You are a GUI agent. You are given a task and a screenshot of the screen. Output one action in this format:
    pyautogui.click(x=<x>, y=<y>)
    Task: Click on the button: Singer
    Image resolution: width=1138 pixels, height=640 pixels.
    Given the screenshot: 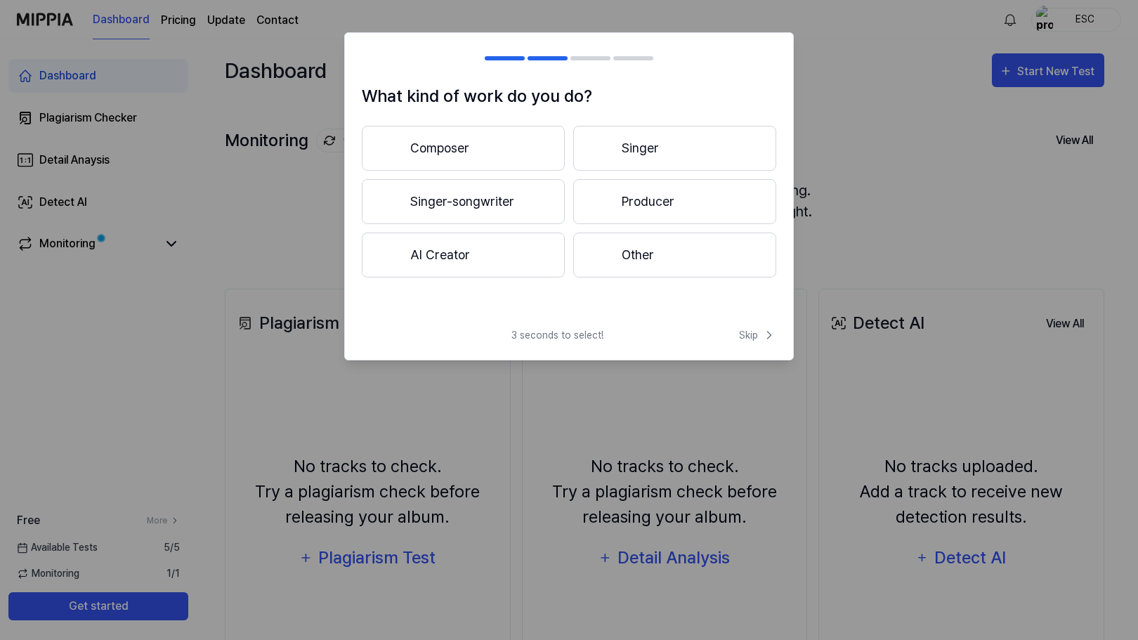 What is the action you would take?
    pyautogui.click(x=674, y=148)
    